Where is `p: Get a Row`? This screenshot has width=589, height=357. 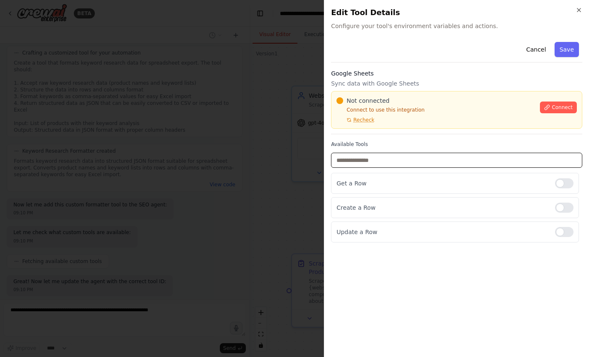 p: Get a Row is located at coordinates (442, 183).